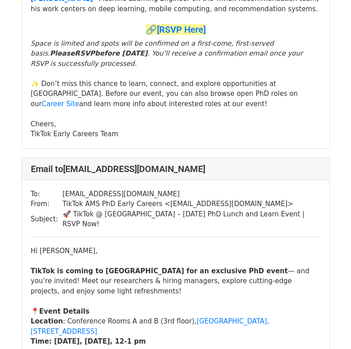 This screenshot has width=351, height=349. Describe the element at coordinates (47, 204) in the screenshot. I see `td: From:` at that location.